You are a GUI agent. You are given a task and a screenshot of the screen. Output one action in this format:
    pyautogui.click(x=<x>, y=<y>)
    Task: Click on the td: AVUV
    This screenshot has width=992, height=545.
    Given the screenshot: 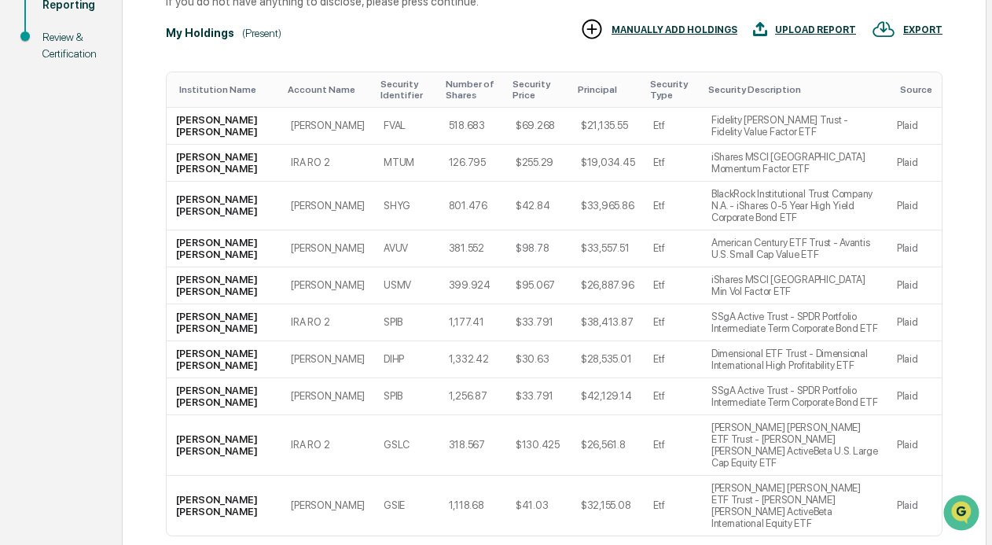 What is the action you would take?
    pyautogui.click(x=407, y=248)
    